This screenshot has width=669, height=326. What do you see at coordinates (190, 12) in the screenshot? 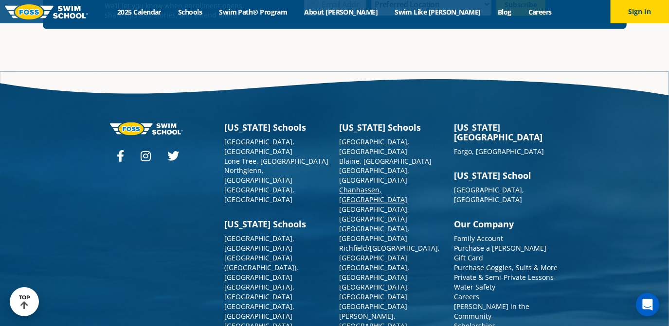
I see `a: Schools` at bounding box center [190, 12].